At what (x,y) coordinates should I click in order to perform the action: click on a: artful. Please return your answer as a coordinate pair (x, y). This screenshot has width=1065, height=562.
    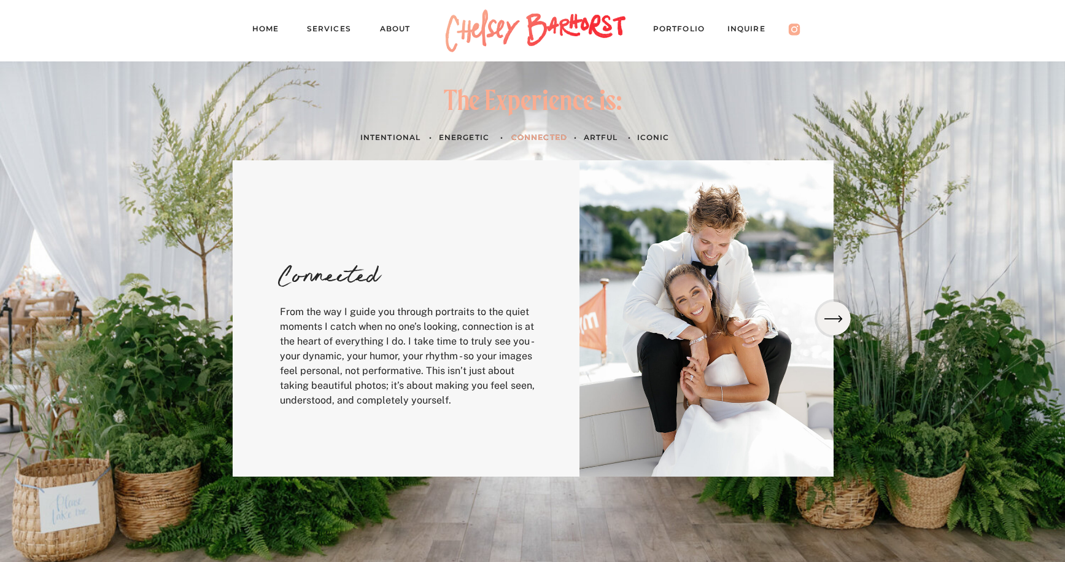
    Looking at the image, I should click on (602, 137).